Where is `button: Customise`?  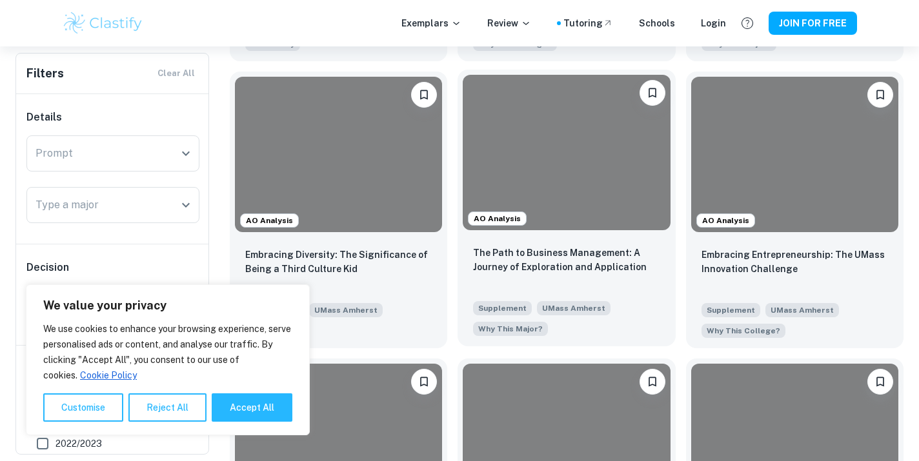 button: Customise is located at coordinates (83, 408).